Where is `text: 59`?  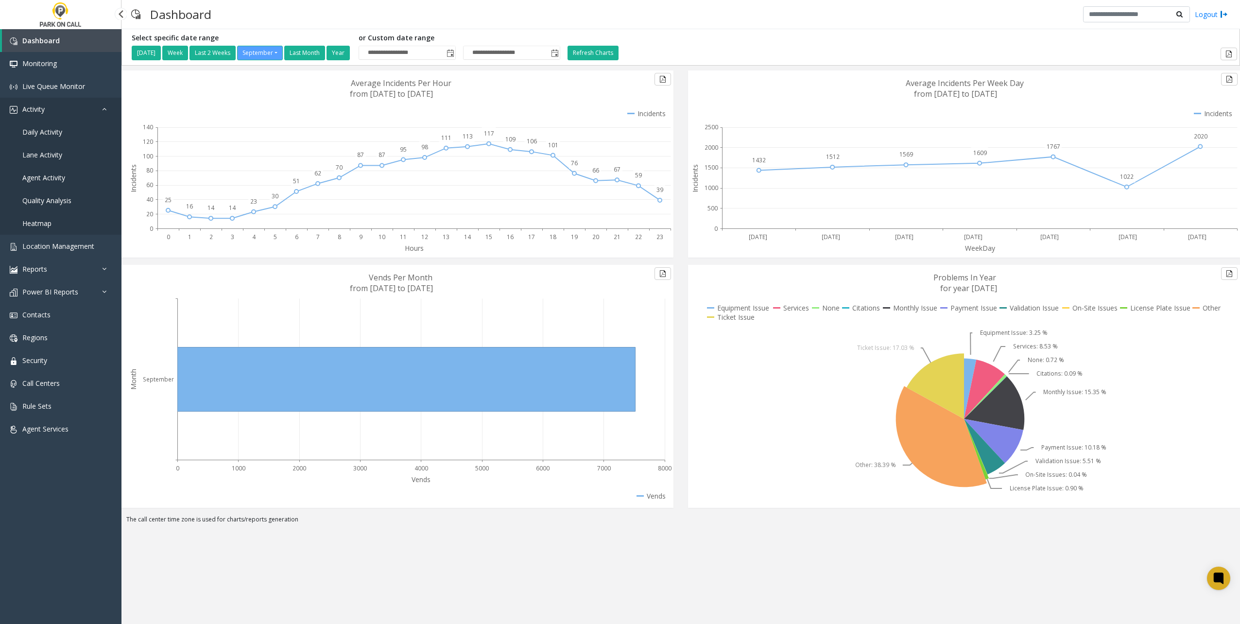
text: 59 is located at coordinates (639, 175).